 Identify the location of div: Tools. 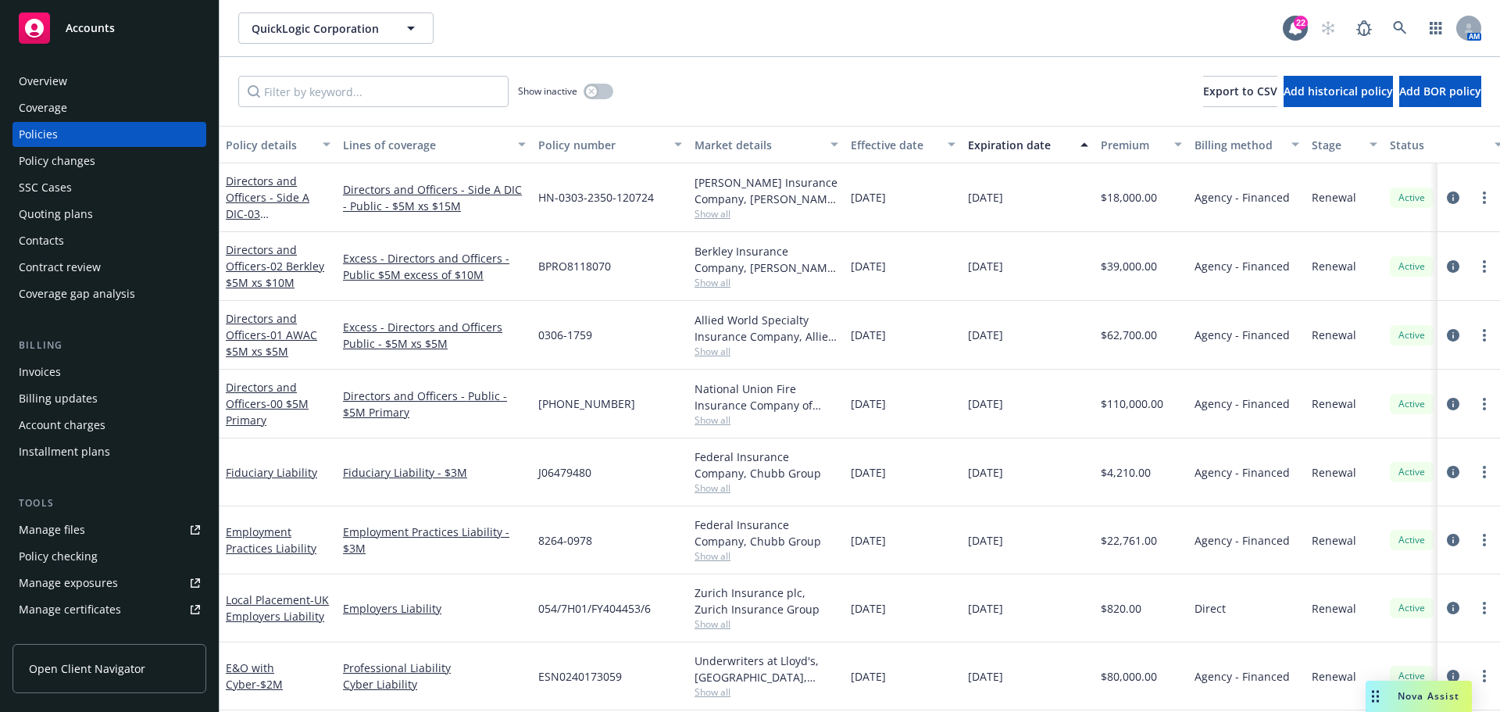
(109, 503).